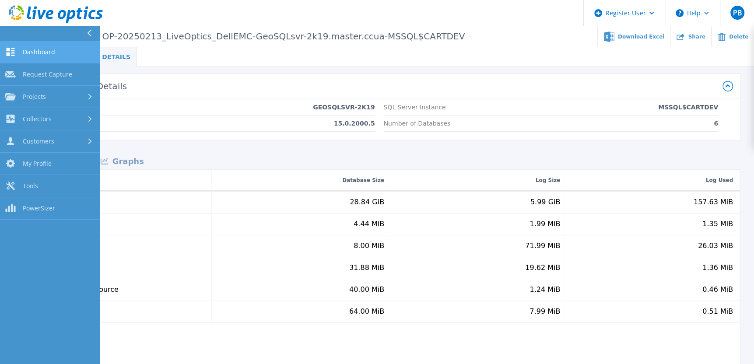  What do you see at coordinates (417, 123) in the screenshot?
I see `p: Number of Databases` at bounding box center [417, 123].